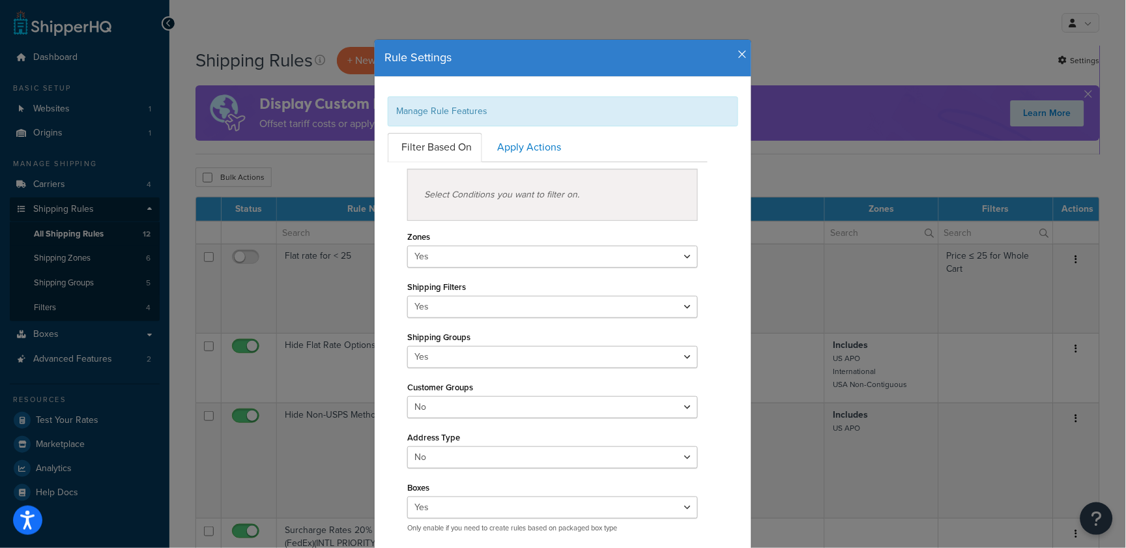 The image size is (1126, 548). What do you see at coordinates (418, 237) in the screenshot?
I see `label: Zones` at bounding box center [418, 237].